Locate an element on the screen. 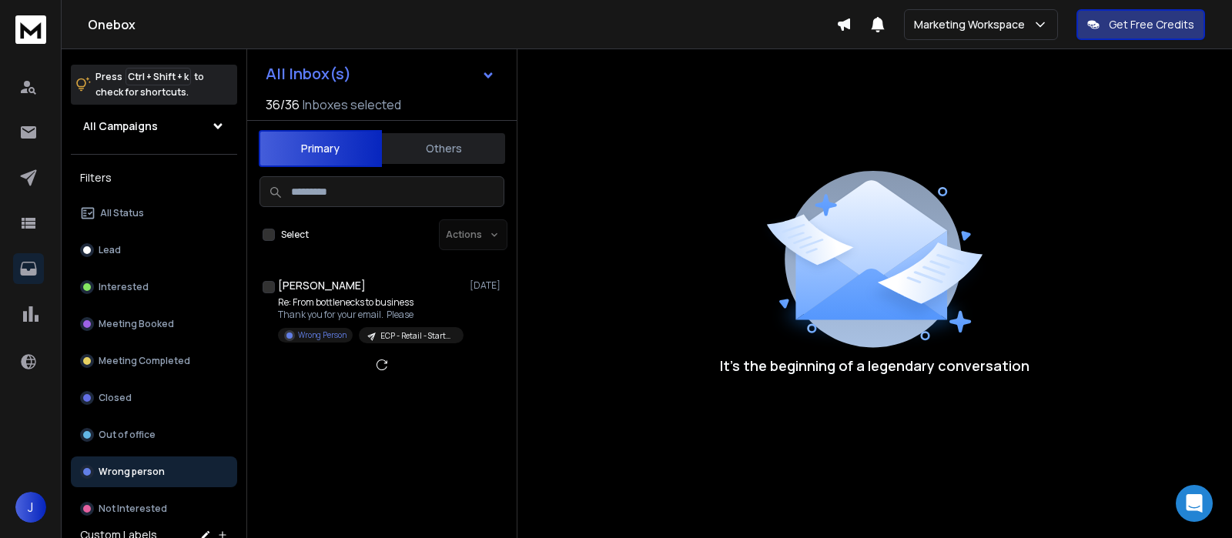 The width and height of the screenshot is (1232, 538). label: Select is located at coordinates (295, 235).